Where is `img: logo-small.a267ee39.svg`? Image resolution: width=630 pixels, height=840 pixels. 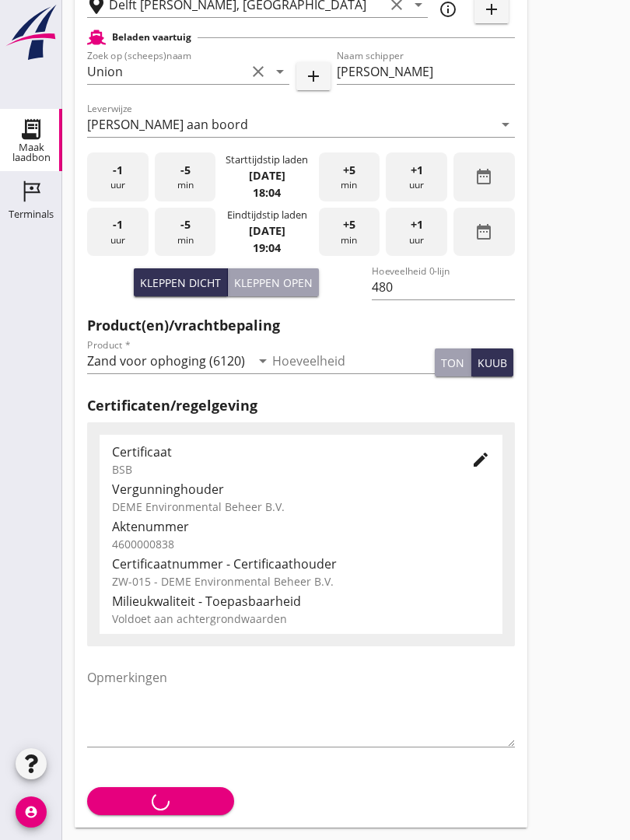 img: logo-small.a267ee39.svg is located at coordinates (31, 33).